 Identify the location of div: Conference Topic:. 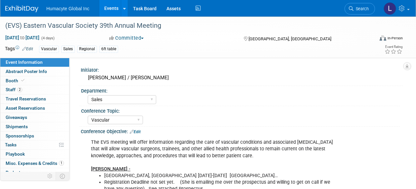
(240, 110).